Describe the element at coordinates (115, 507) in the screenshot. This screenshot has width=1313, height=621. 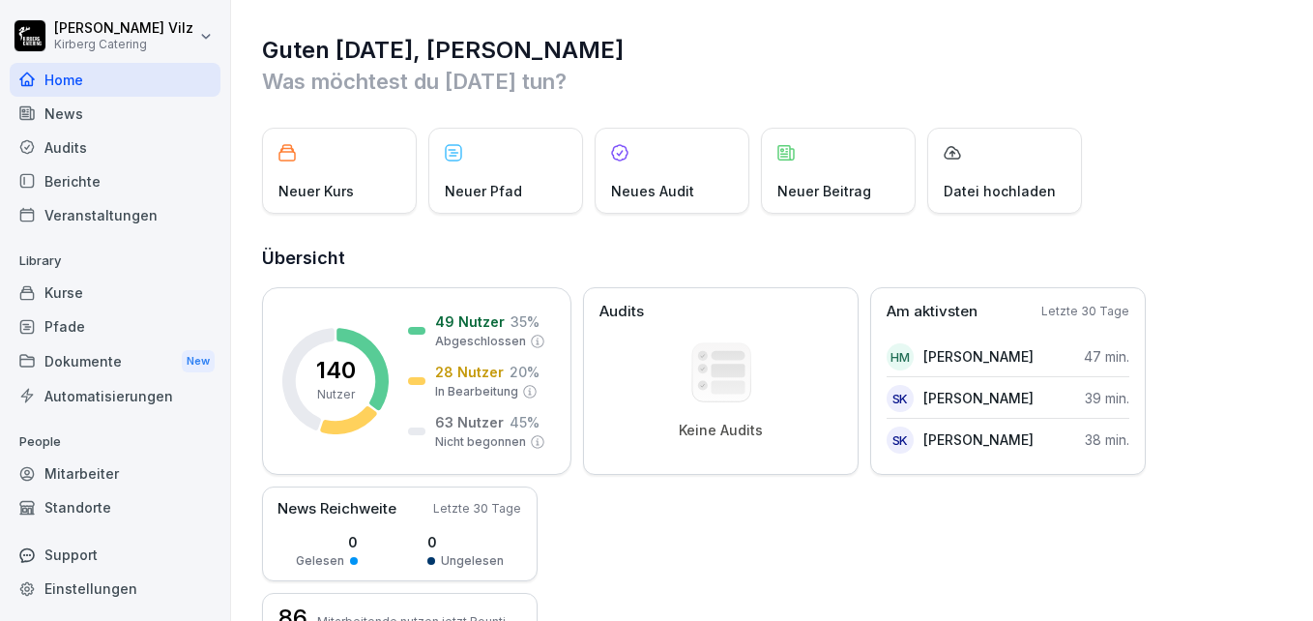
I see `a: Standorte` at that location.